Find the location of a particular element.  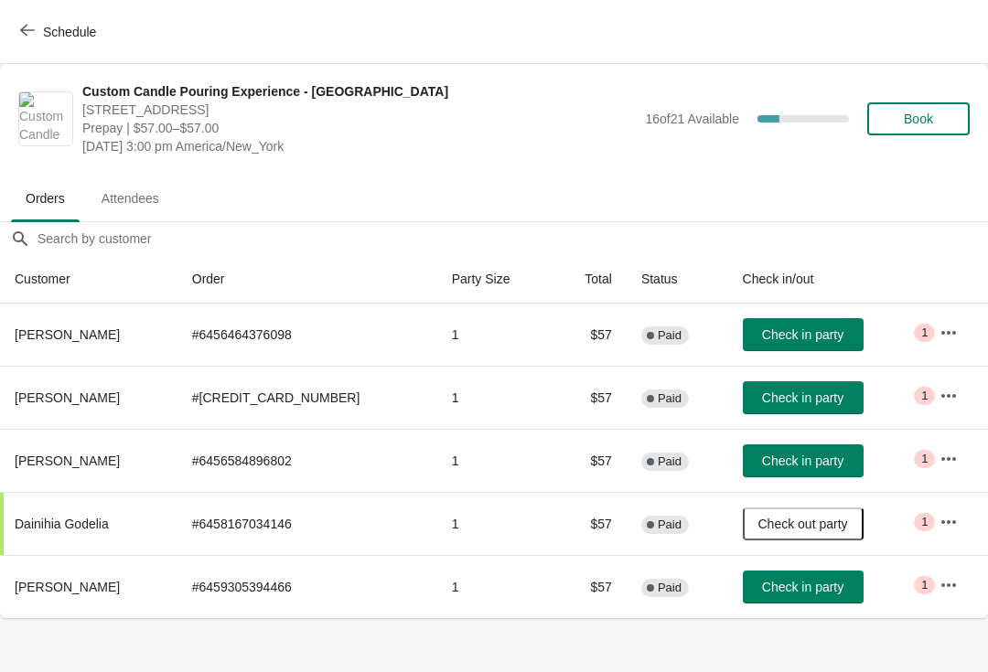

td: # 6456584896802 is located at coordinates (307, 460).